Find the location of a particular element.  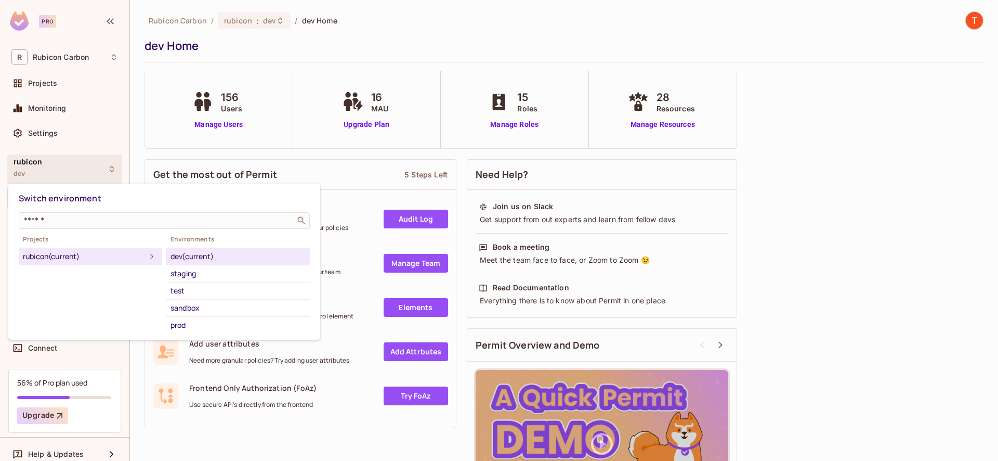

div: prod is located at coordinates (238, 325).